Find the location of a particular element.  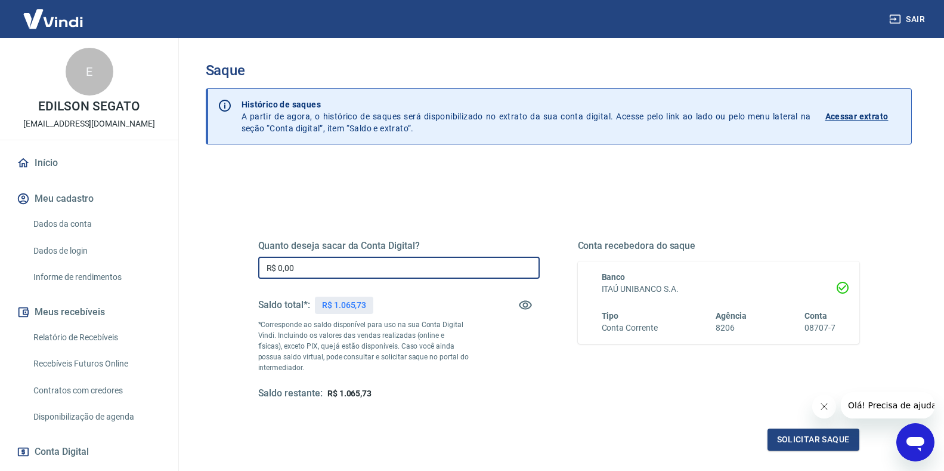

p: Histórico de saques is located at coordinates (526, 104).